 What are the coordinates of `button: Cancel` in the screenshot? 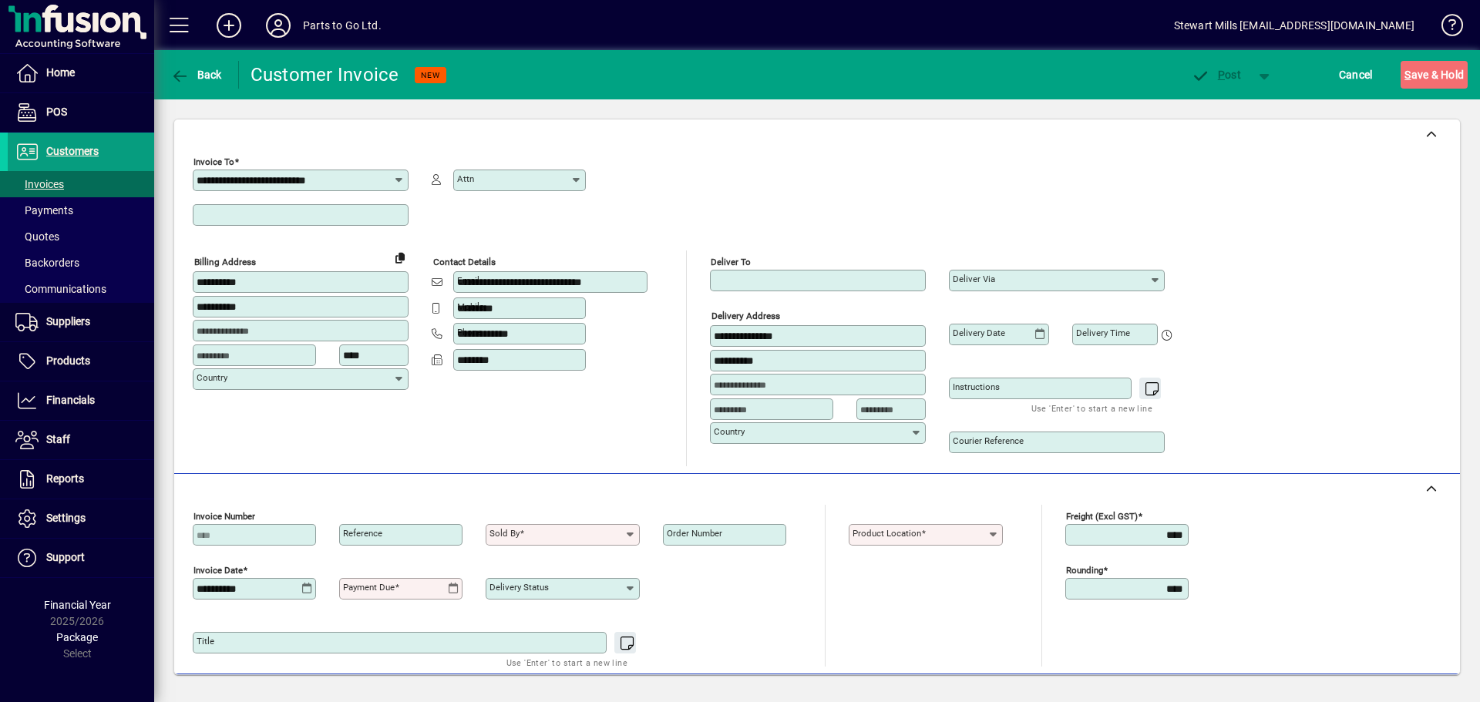 It's located at (1356, 75).